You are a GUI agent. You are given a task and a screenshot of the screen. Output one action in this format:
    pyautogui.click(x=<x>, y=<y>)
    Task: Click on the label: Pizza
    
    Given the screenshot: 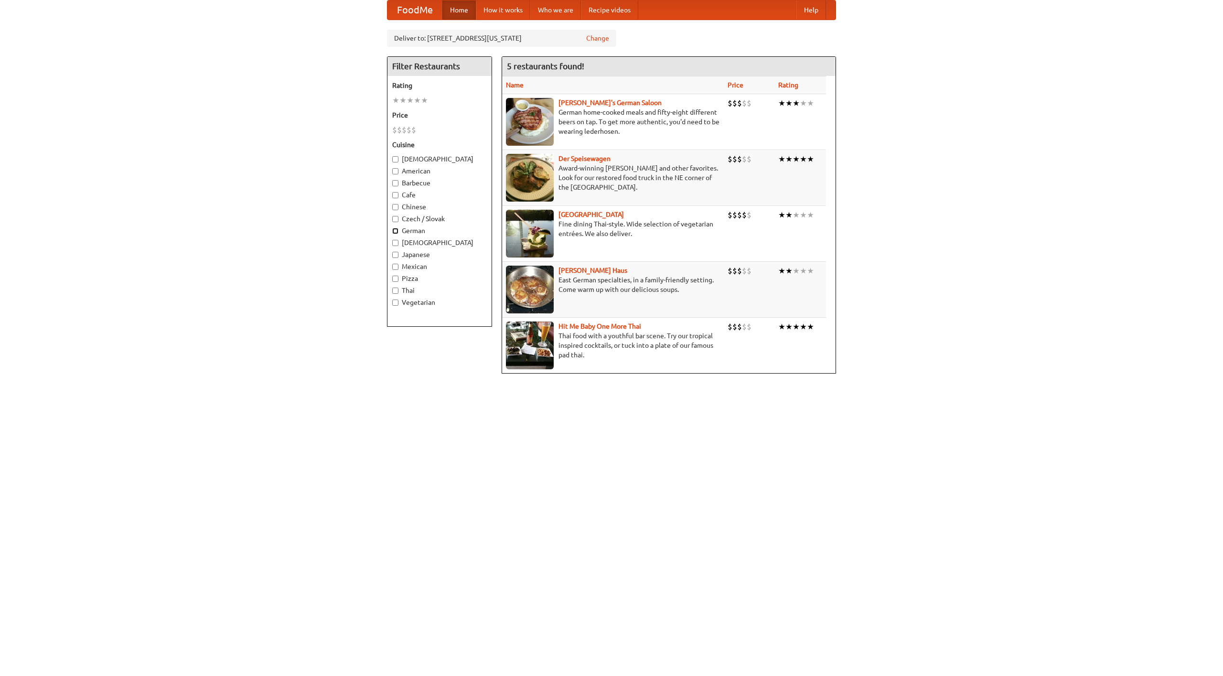 What is the action you would take?
    pyautogui.click(x=439, y=278)
    